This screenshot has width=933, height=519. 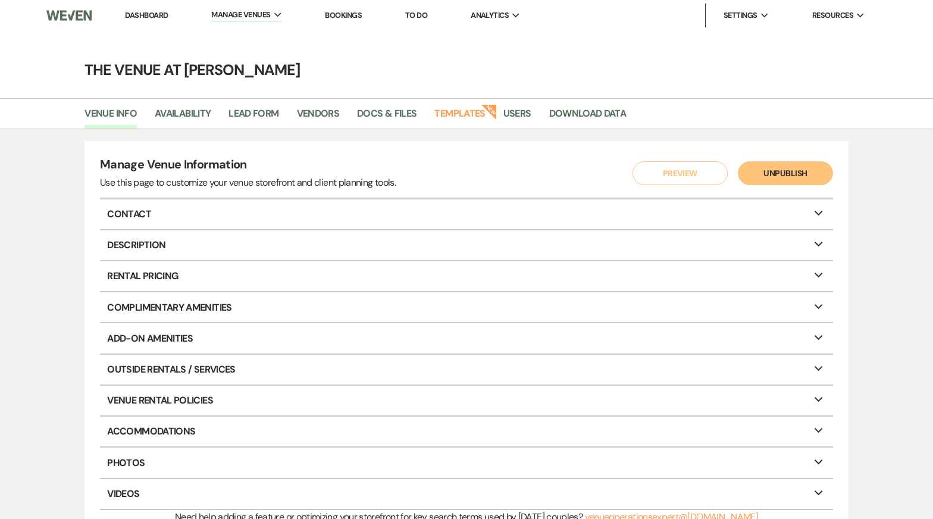 I want to click on p: Description, so click(x=466, y=245).